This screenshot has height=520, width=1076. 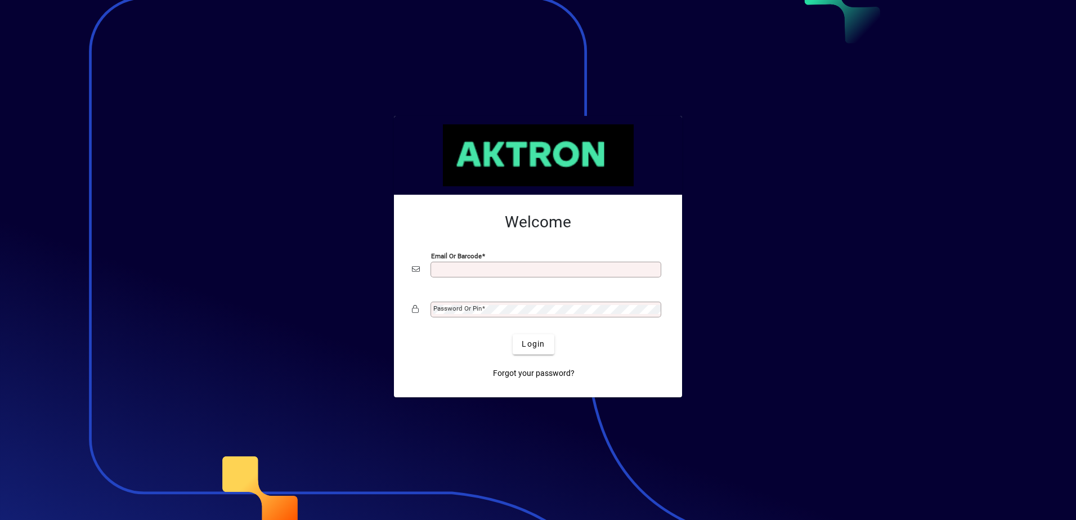 I want to click on a: Forgot your password?, so click(x=533, y=374).